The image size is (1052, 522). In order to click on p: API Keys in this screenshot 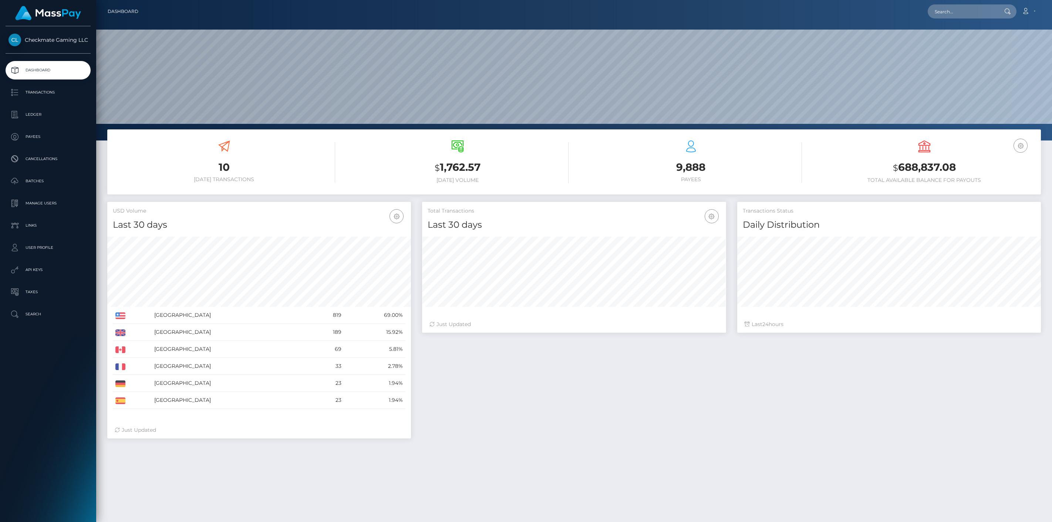, I will do `click(48, 270)`.